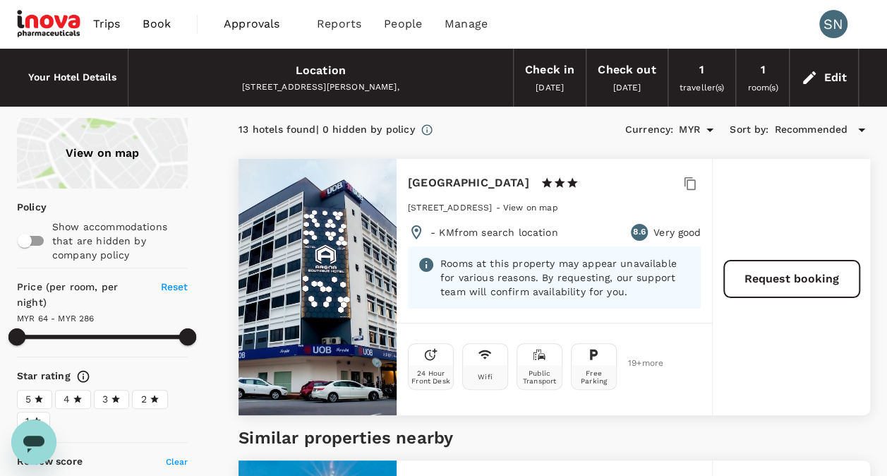 This screenshot has height=476, width=887. I want to click on svg: Star ratings are awarded to properties to represent the quality of services, facilities, and amen..., so click(83, 376).